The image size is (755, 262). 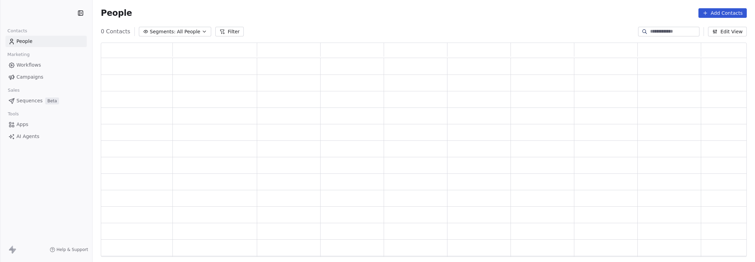 I want to click on span: Sales, so click(x=14, y=90).